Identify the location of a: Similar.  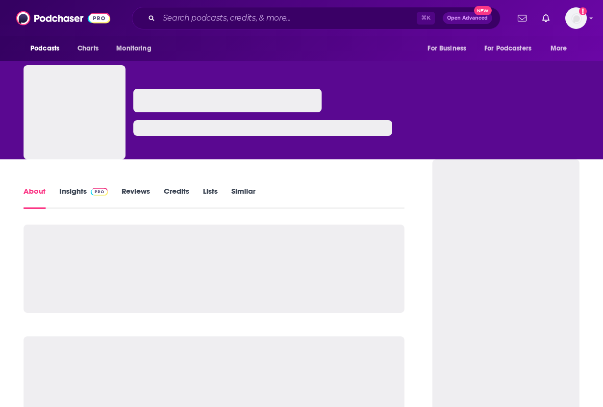
(243, 197).